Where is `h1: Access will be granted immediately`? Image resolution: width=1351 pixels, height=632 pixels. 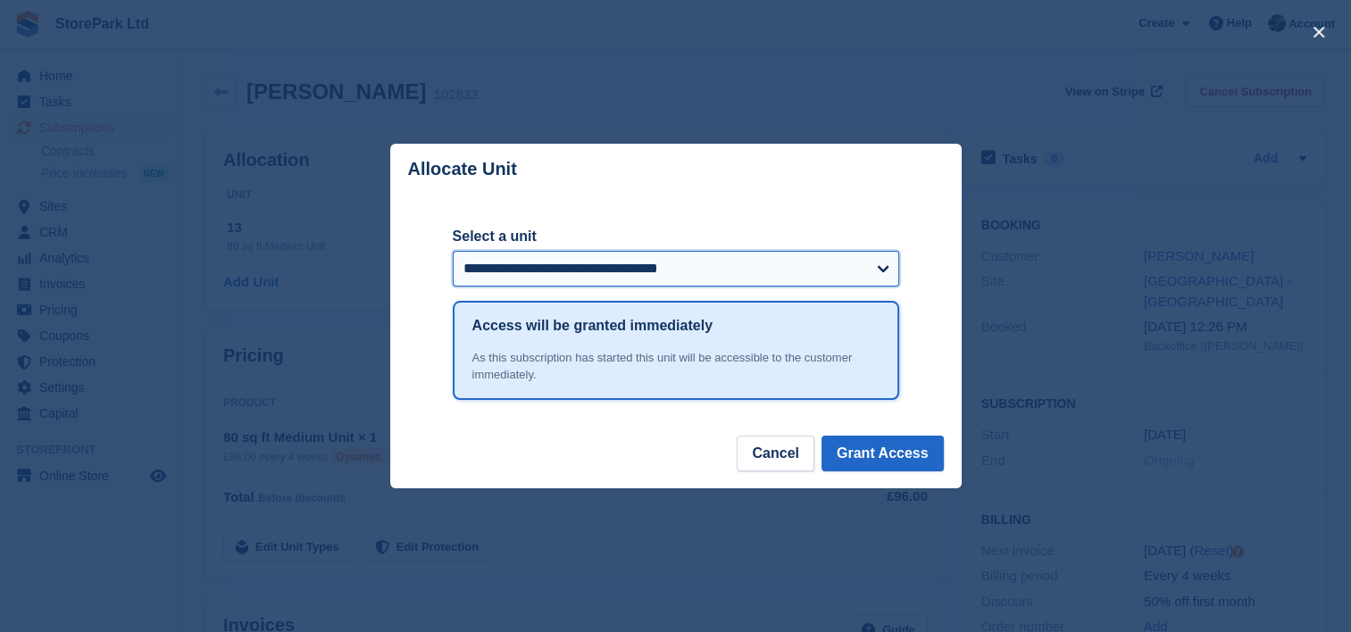
h1: Access will be granted immediately is located at coordinates (592, 326).